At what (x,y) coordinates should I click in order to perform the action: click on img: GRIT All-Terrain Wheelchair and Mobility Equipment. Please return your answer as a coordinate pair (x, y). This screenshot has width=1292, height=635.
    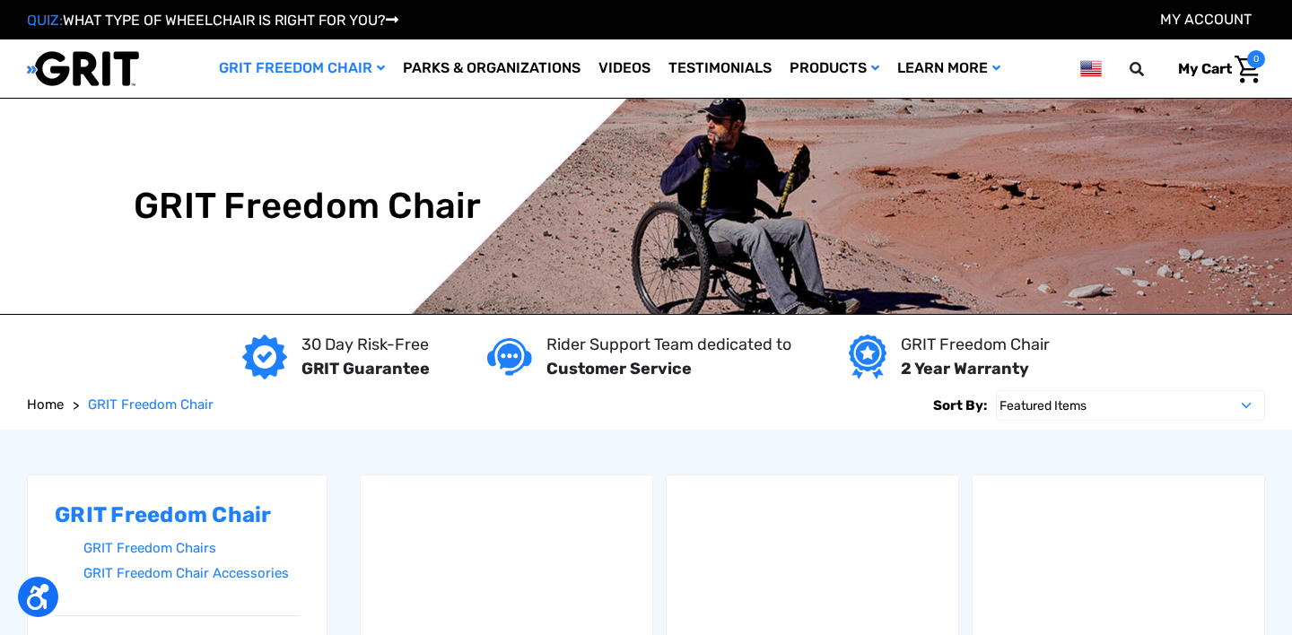
    Looking at the image, I should click on (83, 68).